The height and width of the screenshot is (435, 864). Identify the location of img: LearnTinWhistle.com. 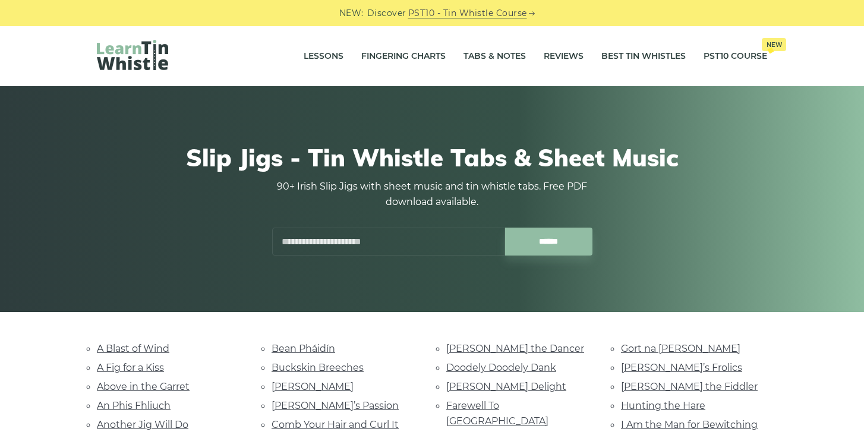
(132, 55).